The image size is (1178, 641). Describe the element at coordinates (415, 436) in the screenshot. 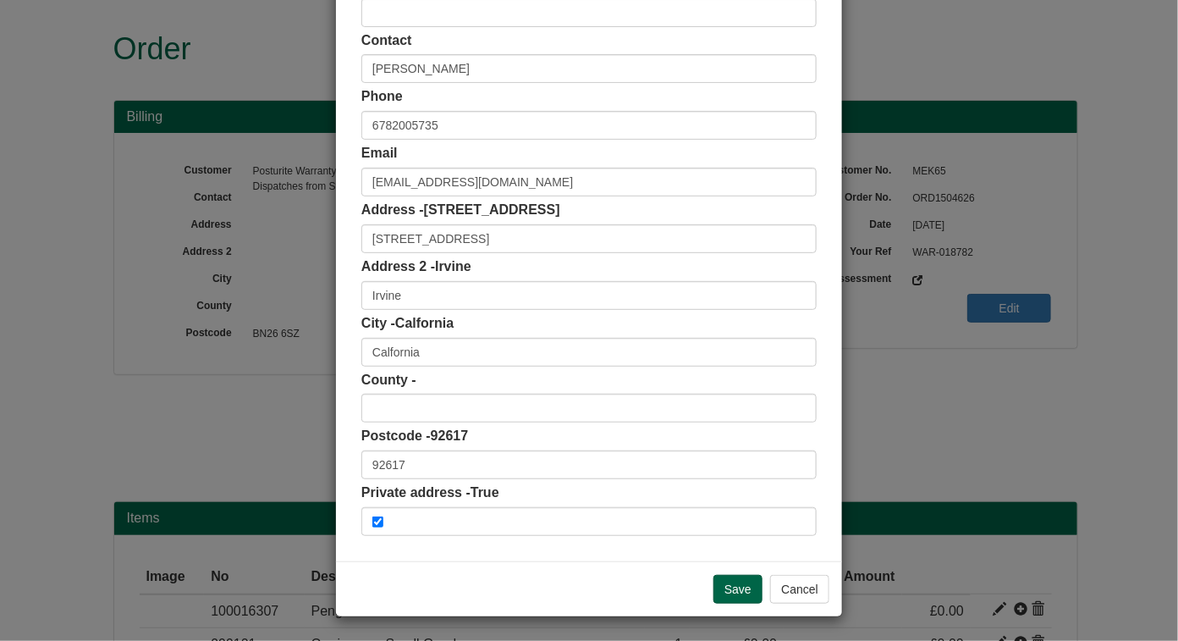

I see `label: Postcode -` at that location.